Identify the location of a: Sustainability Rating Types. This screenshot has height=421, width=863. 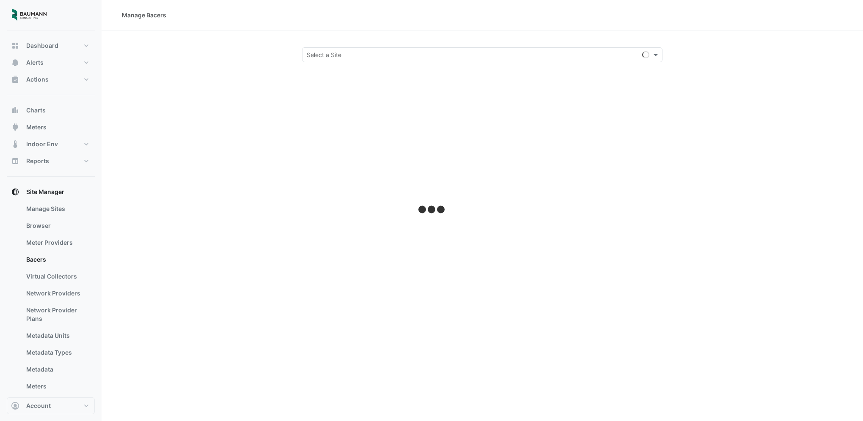
(57, 408).